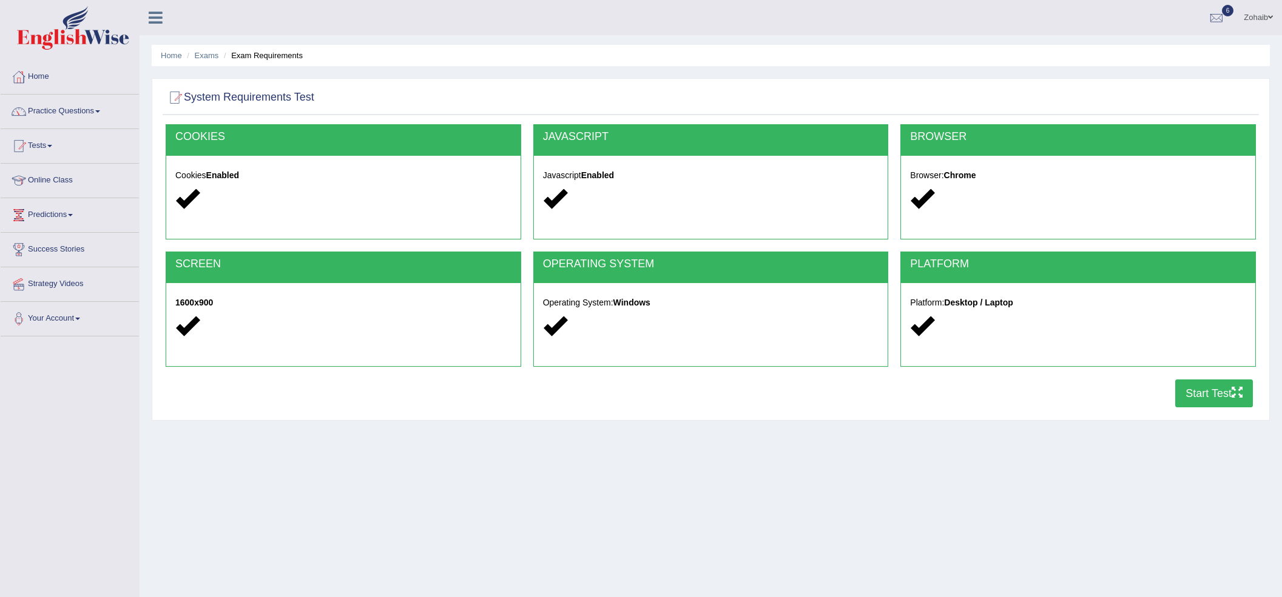  I want to click on h5: Javascript, so click(711, 175).